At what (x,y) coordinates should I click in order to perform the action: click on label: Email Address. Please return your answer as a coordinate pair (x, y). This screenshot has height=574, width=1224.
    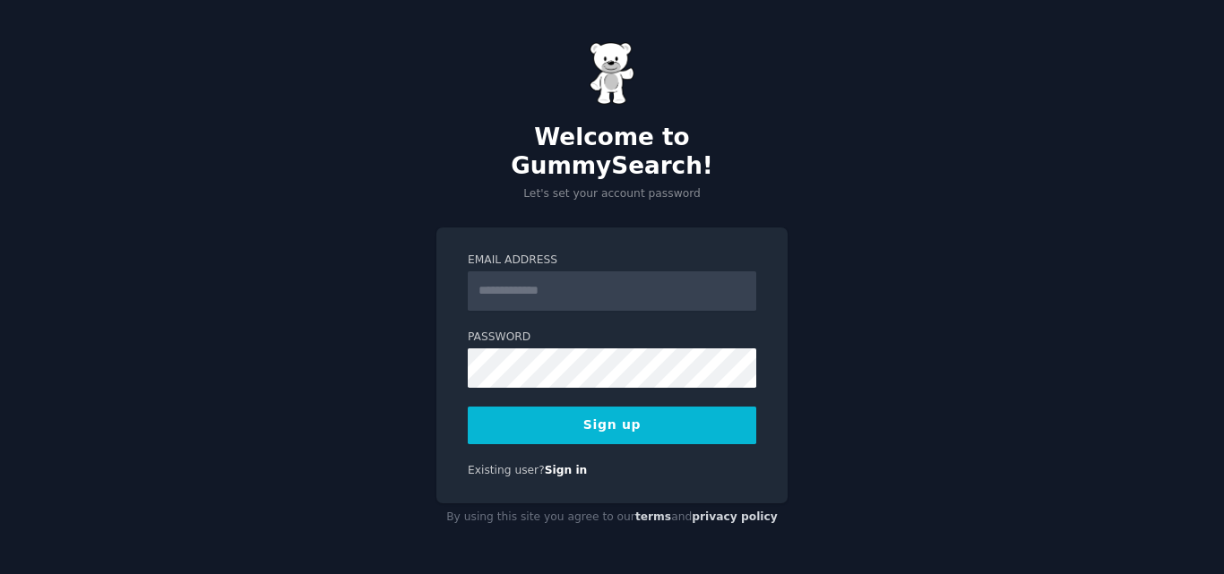
    Looking at the image, I should click on (612, 261).